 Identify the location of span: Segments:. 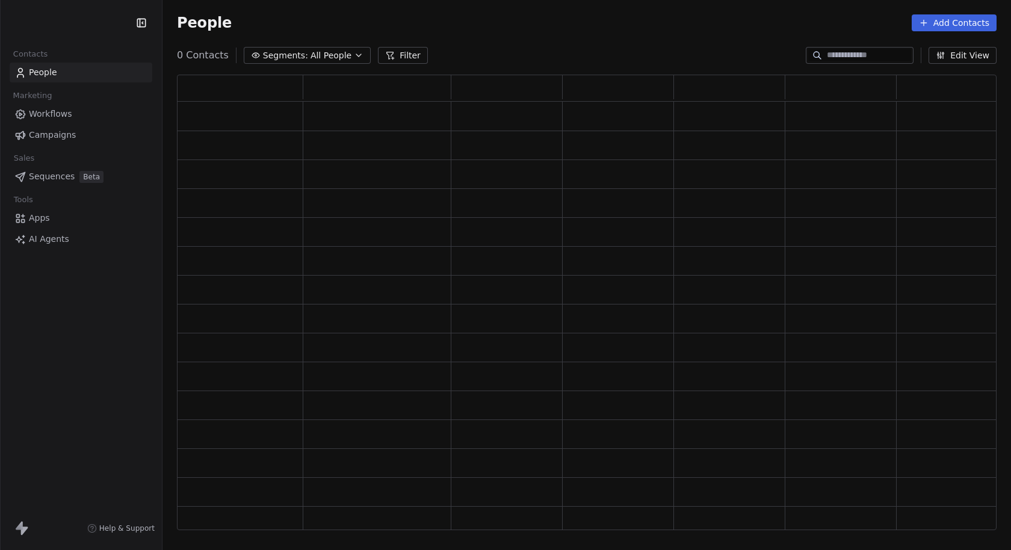
(285, 55).